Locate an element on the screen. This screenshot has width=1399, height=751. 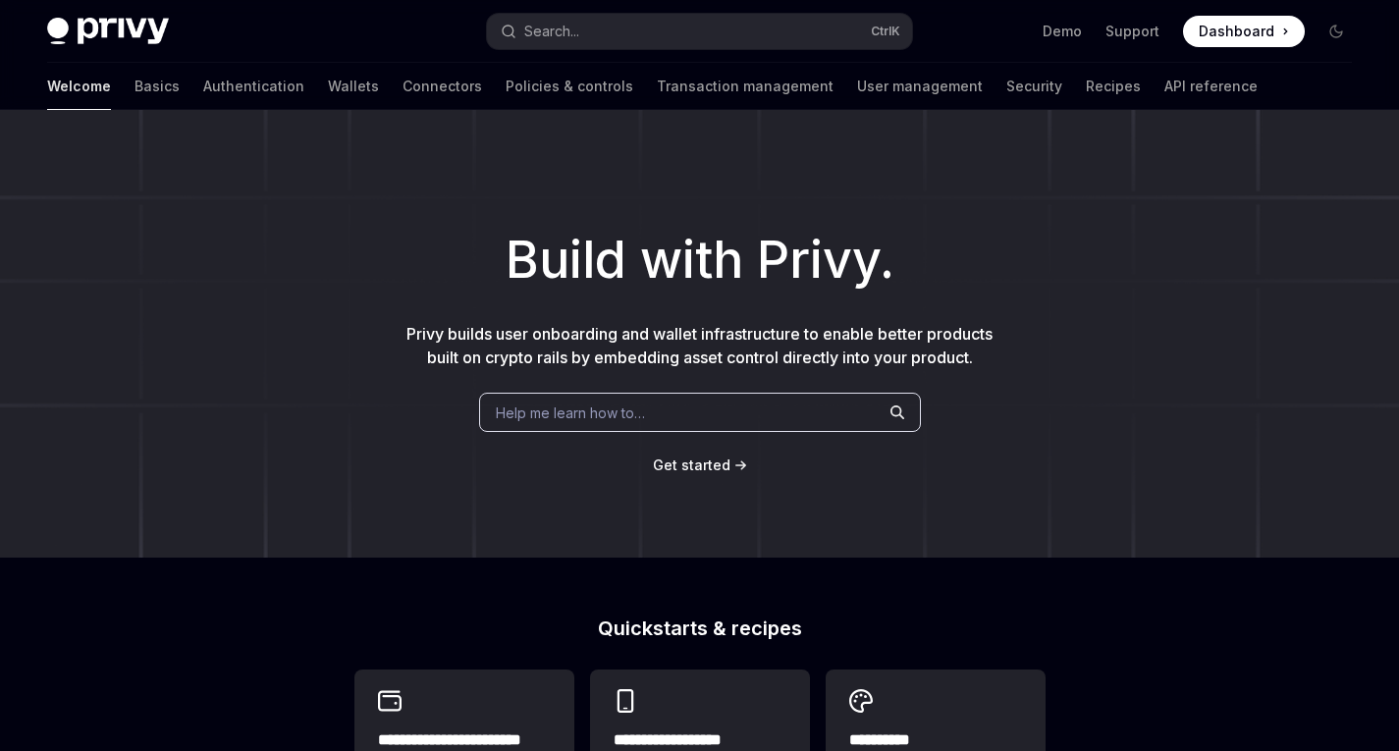
a: Transaction management is located at coordinates (745, 86).